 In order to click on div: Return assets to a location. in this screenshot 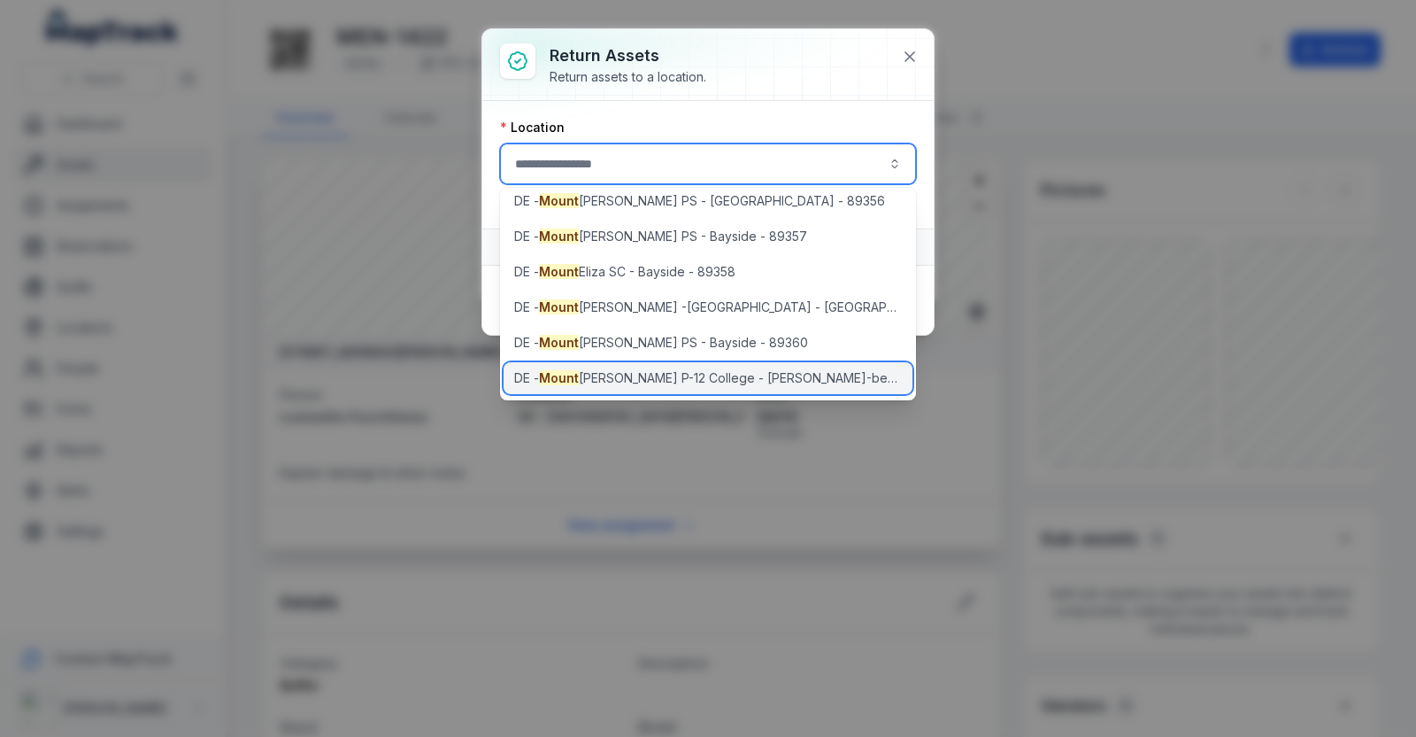, I will do `click(628, 77)`.